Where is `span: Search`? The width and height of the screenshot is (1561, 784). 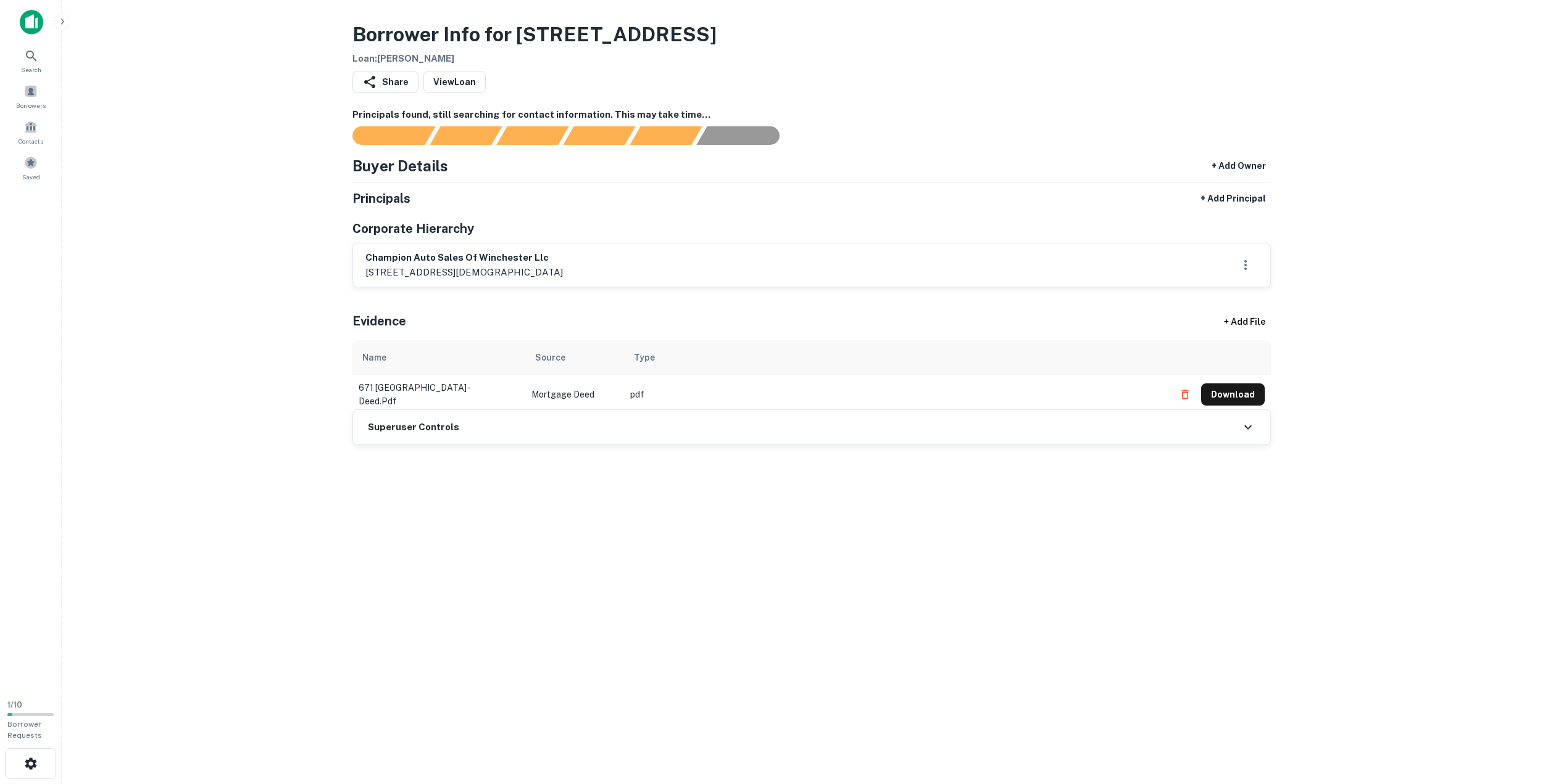 span: Search is located at coordinates (31, 70).